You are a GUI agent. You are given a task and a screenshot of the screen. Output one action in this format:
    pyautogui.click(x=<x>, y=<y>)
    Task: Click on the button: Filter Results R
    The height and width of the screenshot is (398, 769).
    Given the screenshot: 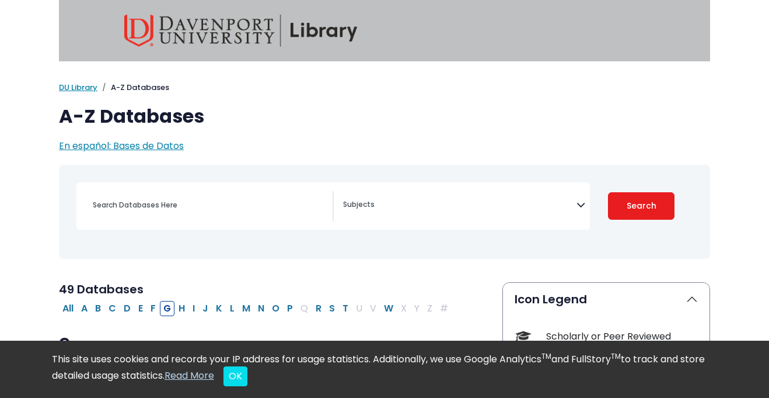 What is the action you would take?
    pyautogui.click(x=319, y=308)
    